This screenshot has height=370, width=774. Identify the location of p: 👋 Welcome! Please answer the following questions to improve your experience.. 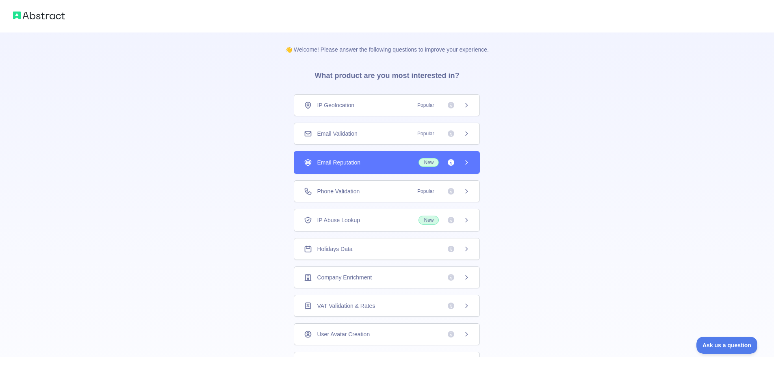
(387, 43).